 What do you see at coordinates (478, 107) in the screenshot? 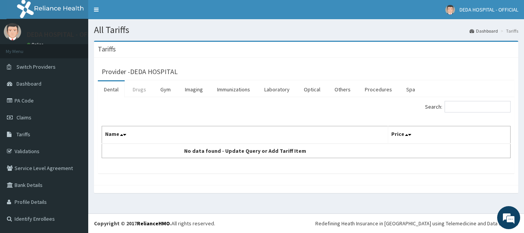
I see `input: Search:` at bounding box center [478, 107].